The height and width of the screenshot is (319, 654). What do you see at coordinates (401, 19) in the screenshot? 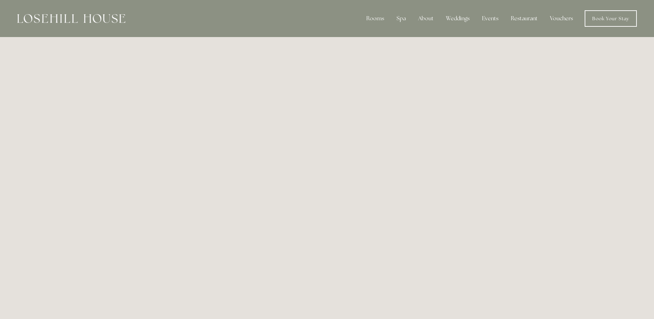
I see `div: Spa` at bounding box center [401, 19].